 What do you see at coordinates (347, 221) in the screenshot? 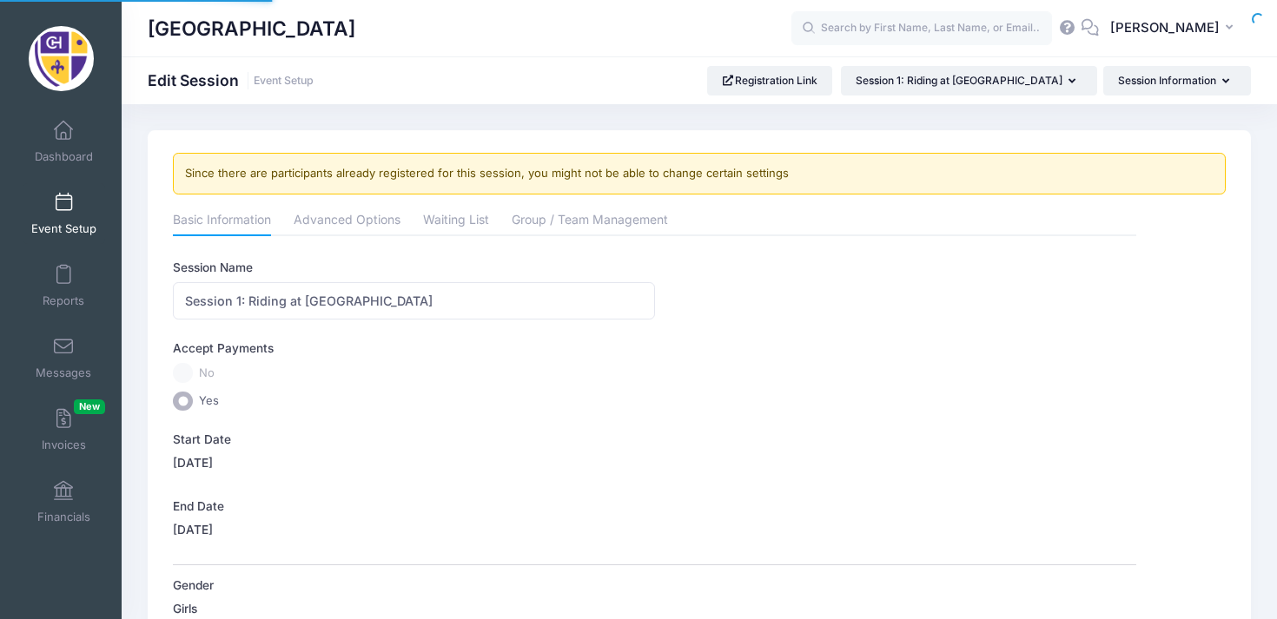
I see `a: Advanced Options` at bounding box center [347, 221].